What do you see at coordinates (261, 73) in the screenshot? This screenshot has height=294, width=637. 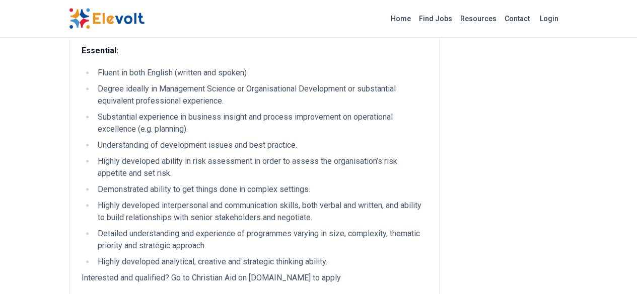 I see `li: Fluent in both English (written and spoken)` at bounding box center [261, 73].